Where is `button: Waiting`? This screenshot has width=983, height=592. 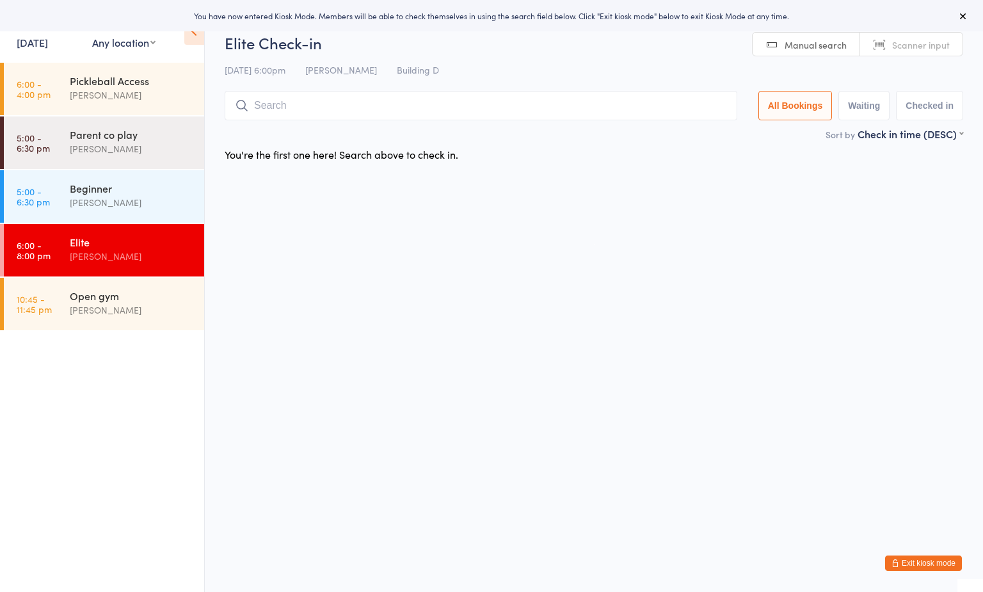
button: Waiting is located at coordinates (864, 106).